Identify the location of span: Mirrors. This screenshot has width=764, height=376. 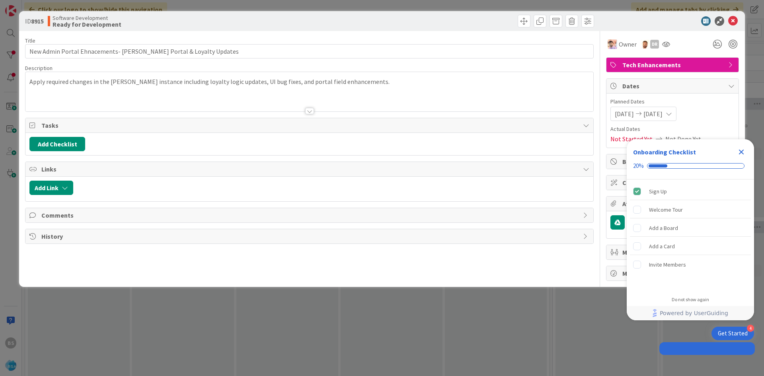
(673, 252).